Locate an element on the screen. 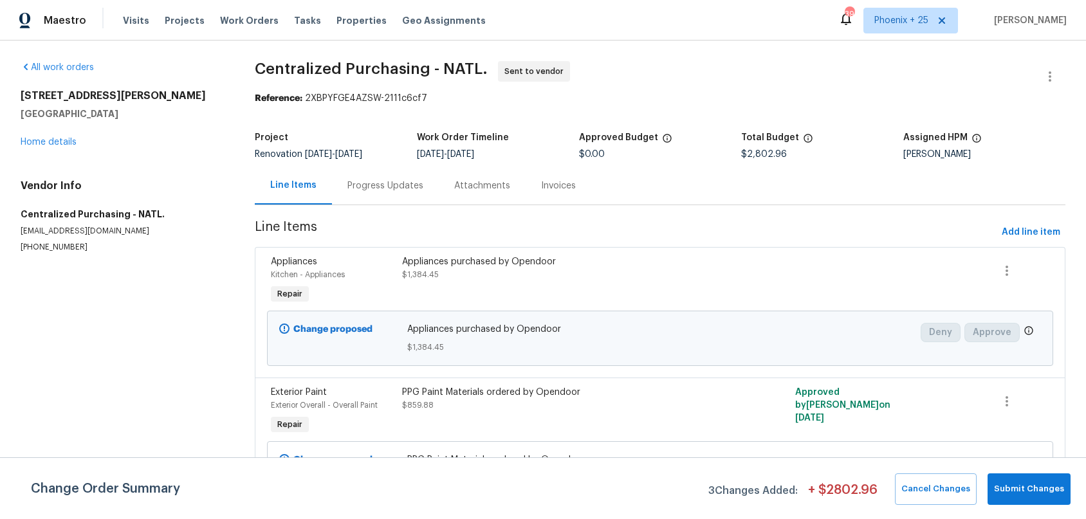 This screenshot has width=1086, height=519. span: The total cost of line items that have been approved by both Opendoor and the Trade Partner. This... is located at coordinates (667, 141).